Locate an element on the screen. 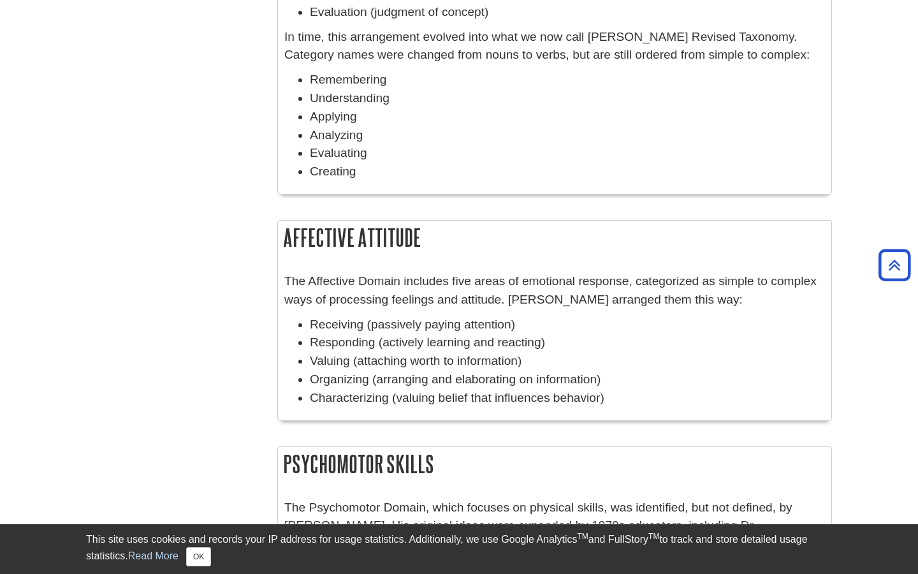 This screenshot has height=574, width=918. li: Analyzing is located at coordinates (567, 135).